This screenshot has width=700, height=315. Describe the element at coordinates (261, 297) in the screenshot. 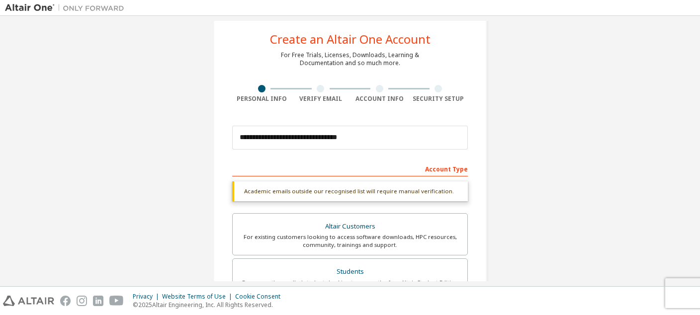

I see `div: Cookie Consent` at that location.